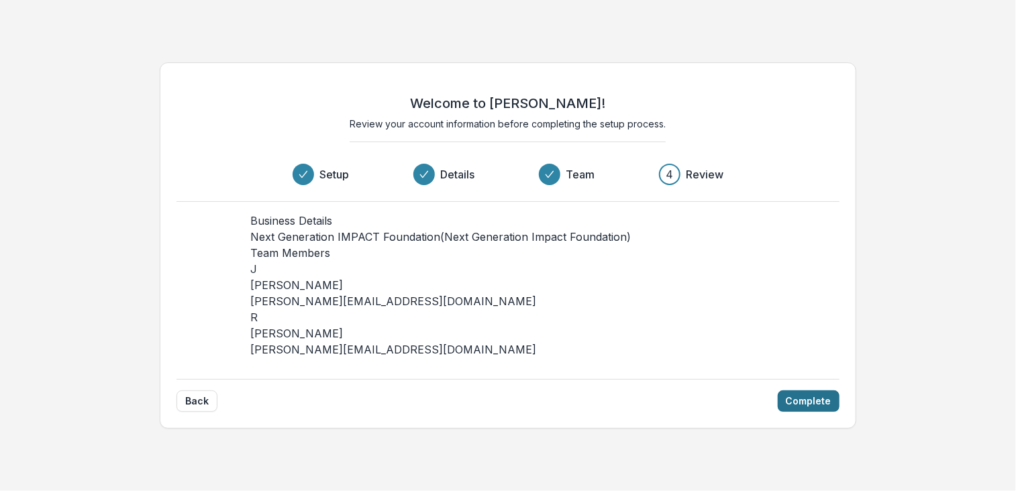 The image size is (1016, 491). I want to click on button: Complete, so click(808, 401).